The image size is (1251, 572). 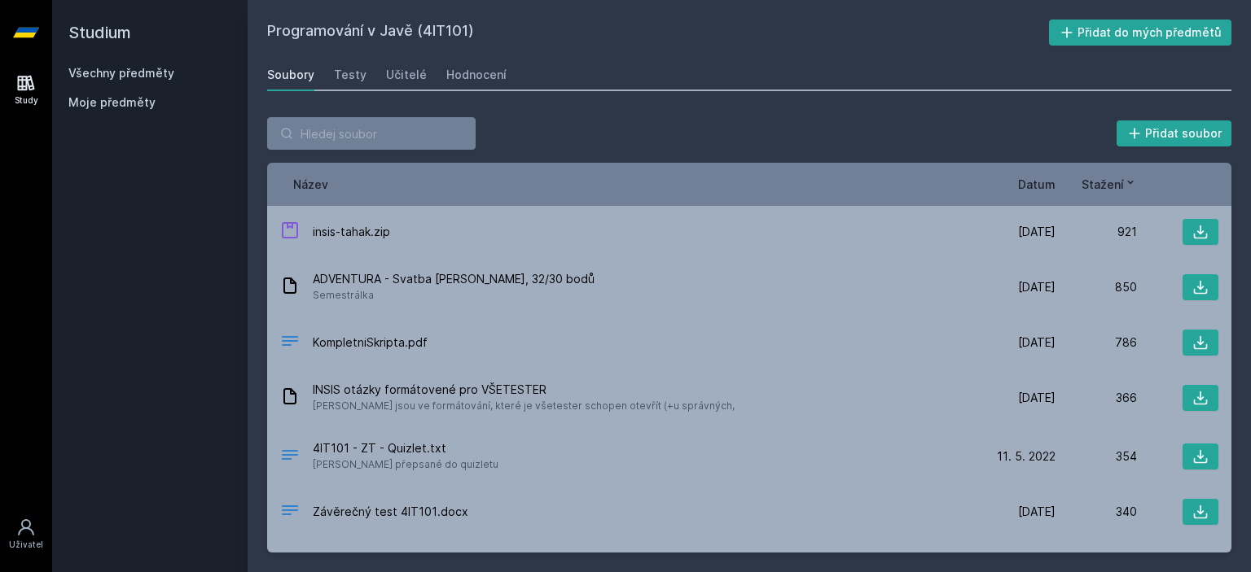 I want to click on div: 921, so click(x=1096, y=232).